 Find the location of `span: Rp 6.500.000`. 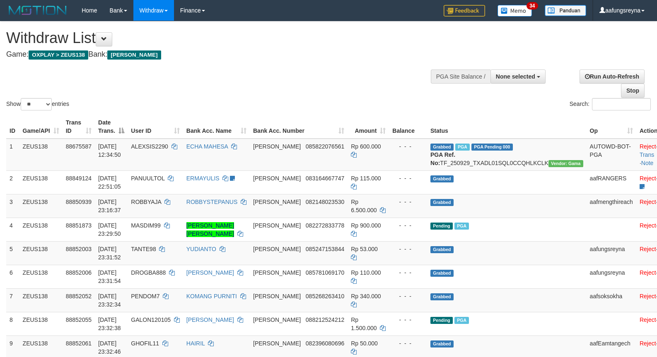

span: Rp 6.500.000 is located at coordinates (364, 206).